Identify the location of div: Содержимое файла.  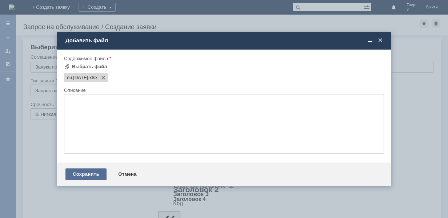
(223, 58).